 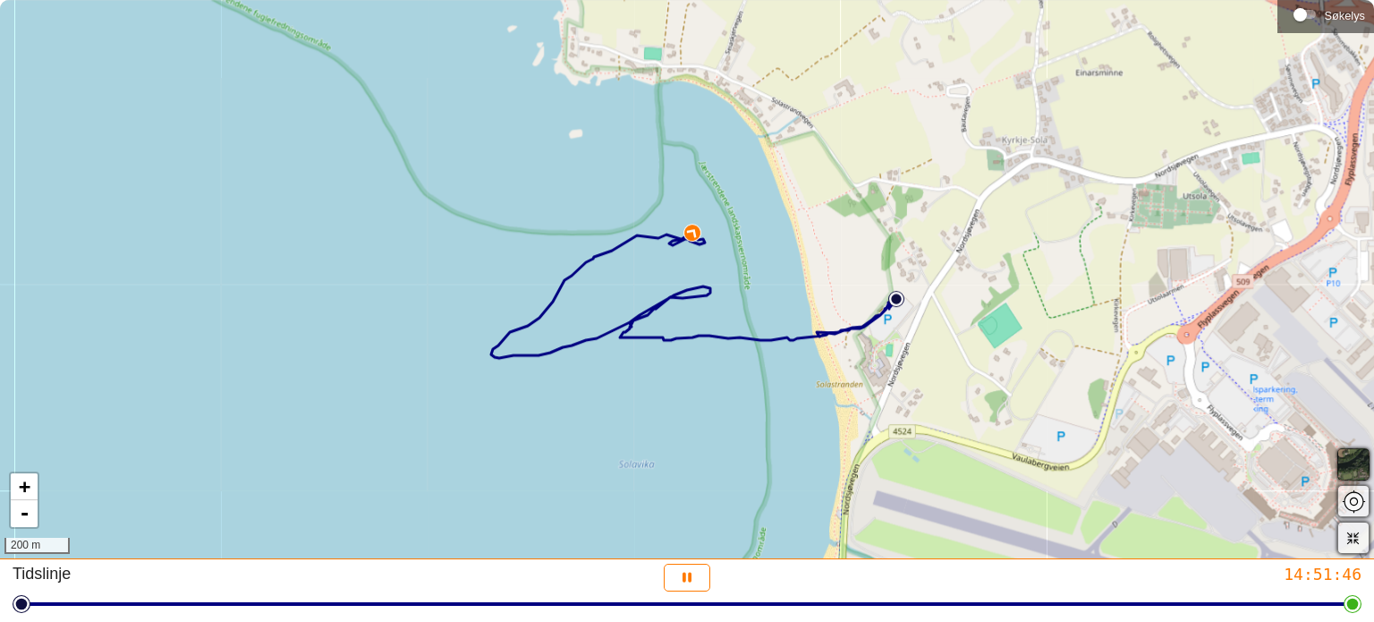 What do you see at coordinates (41, 573) in the screenshot?
I see `font: Tidslinje` at bounding box center [41, 573].